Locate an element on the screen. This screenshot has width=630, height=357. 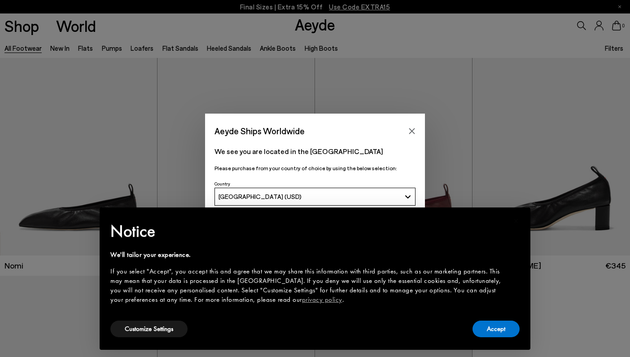
div: We'll tailor your experience. is located at coordinates (308, 255).